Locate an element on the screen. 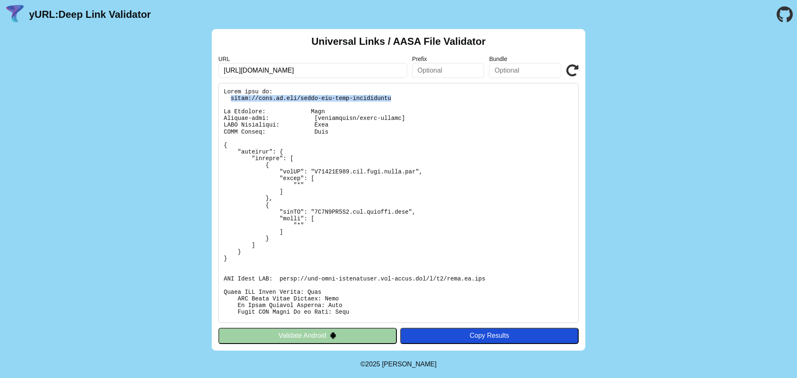 The width and height of the screenshot is (797, 378). span: 2025 is located at coordinates (373, 364).